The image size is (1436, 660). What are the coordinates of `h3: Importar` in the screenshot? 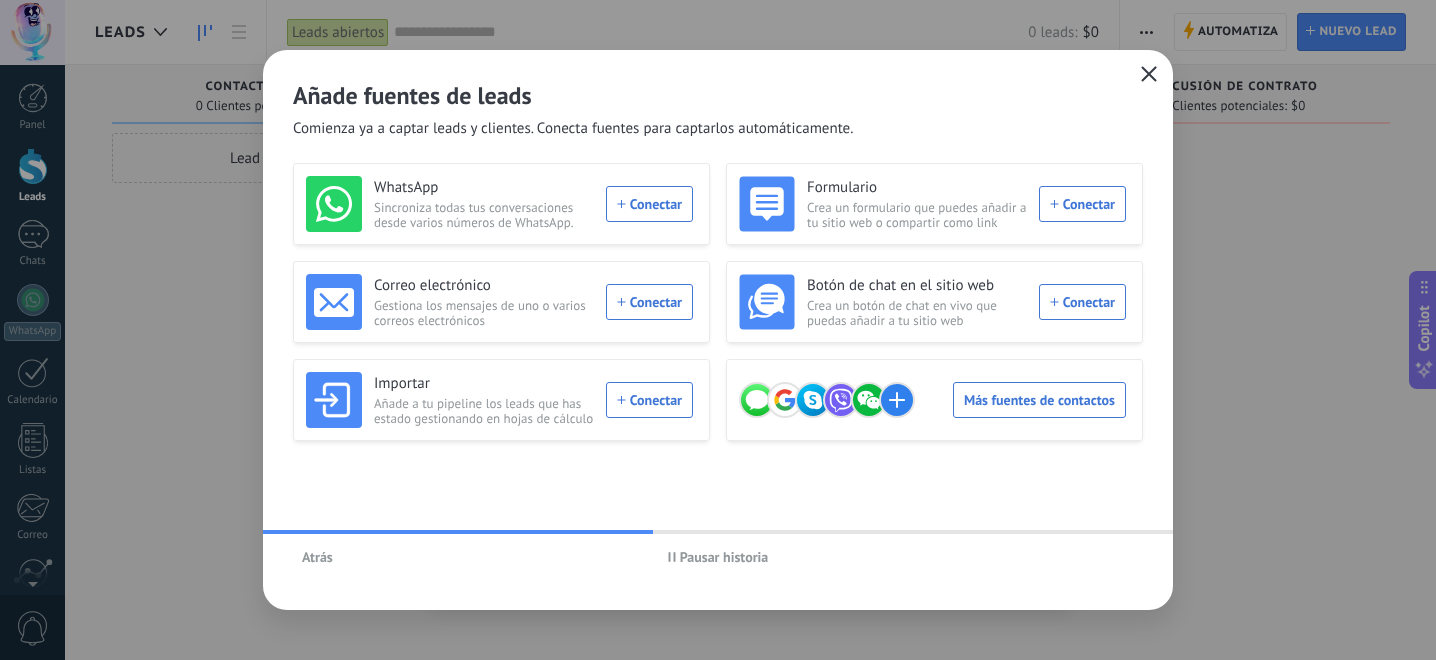 It's located at (484, 384).